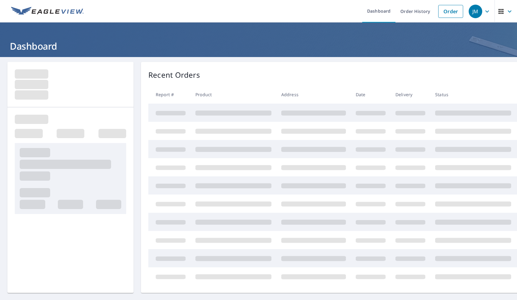 This screenshot has height=300, width=517. What do you see at coordinates (314, 94) in the screenshot?
I see `th: Address` at bounding box center [314, 94].